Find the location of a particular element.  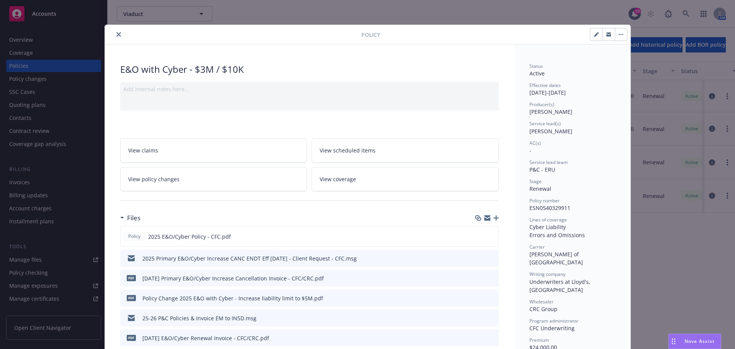

div: Files is located at coordinates (130, 218).